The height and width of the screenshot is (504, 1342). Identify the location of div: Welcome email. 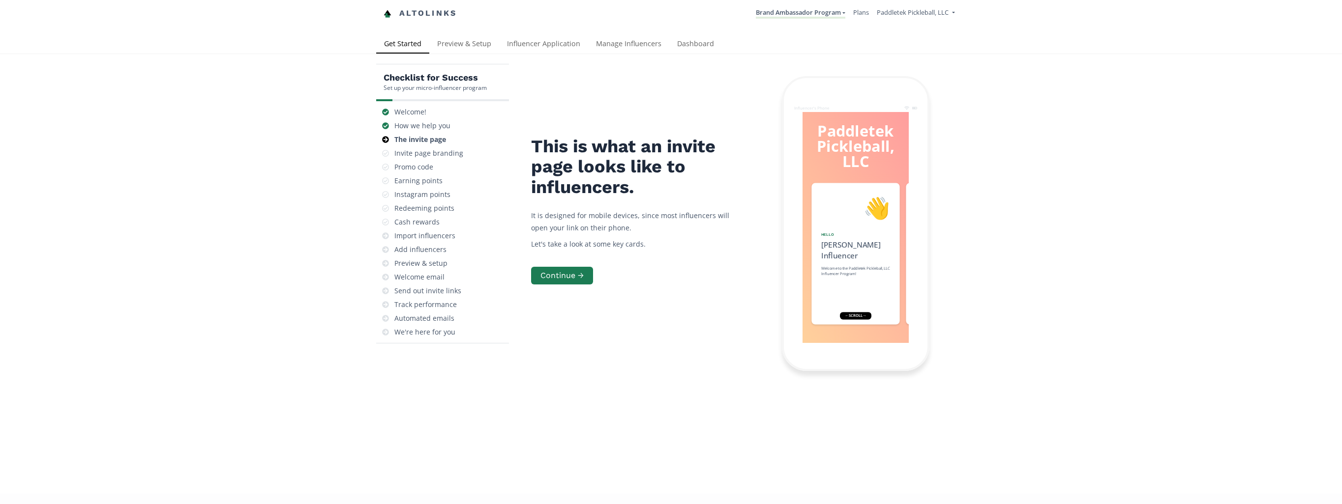
(419, 277).